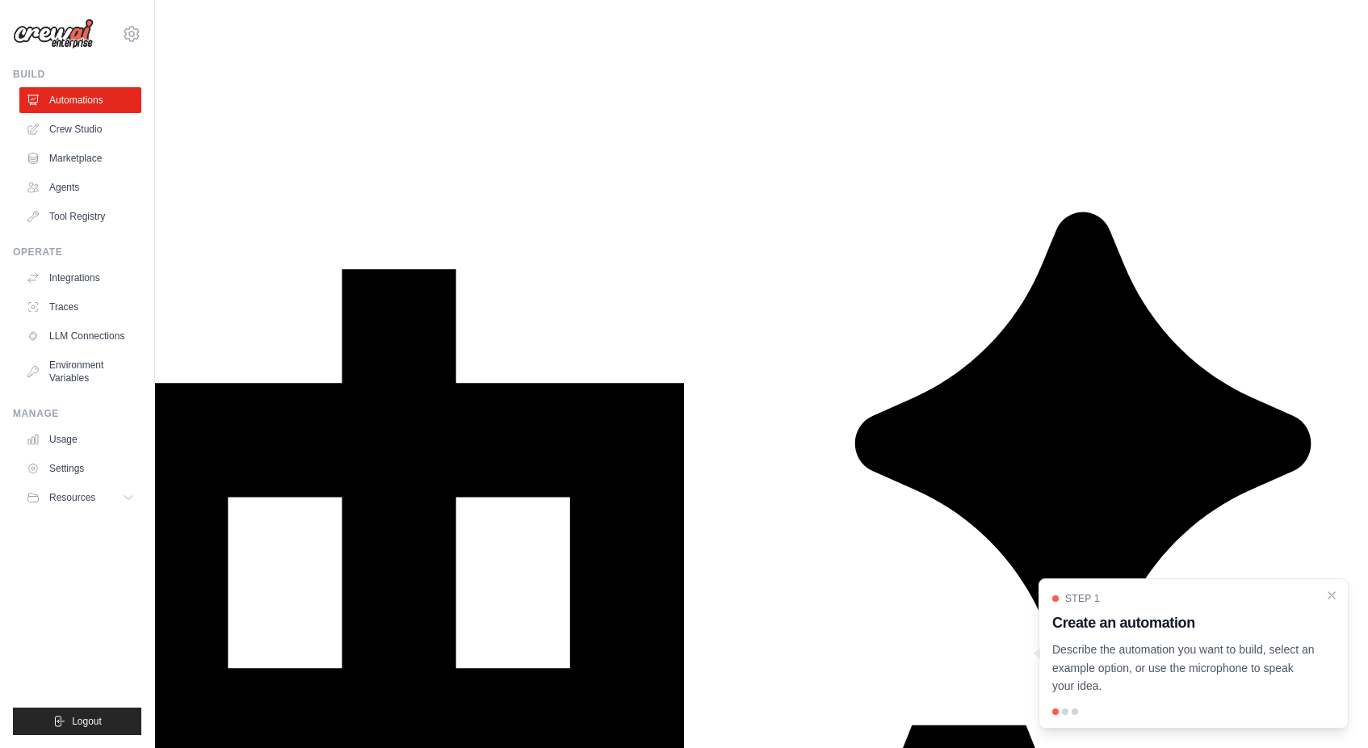 The height and width of the screenshot is (748, 1368). Describe the element at coordinates (80, 278) in the screenshot. I see `a: Integrations` at that location.